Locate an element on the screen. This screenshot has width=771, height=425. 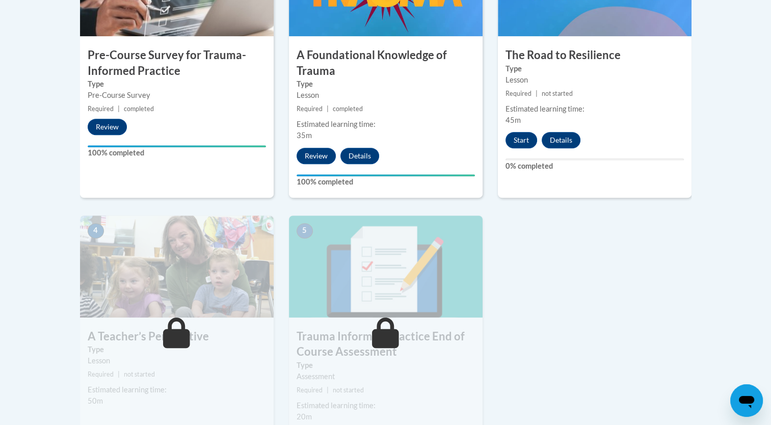
h3: Pre-Course Survey for Trauma-Informed Practice is located at coordinates (177, 63).